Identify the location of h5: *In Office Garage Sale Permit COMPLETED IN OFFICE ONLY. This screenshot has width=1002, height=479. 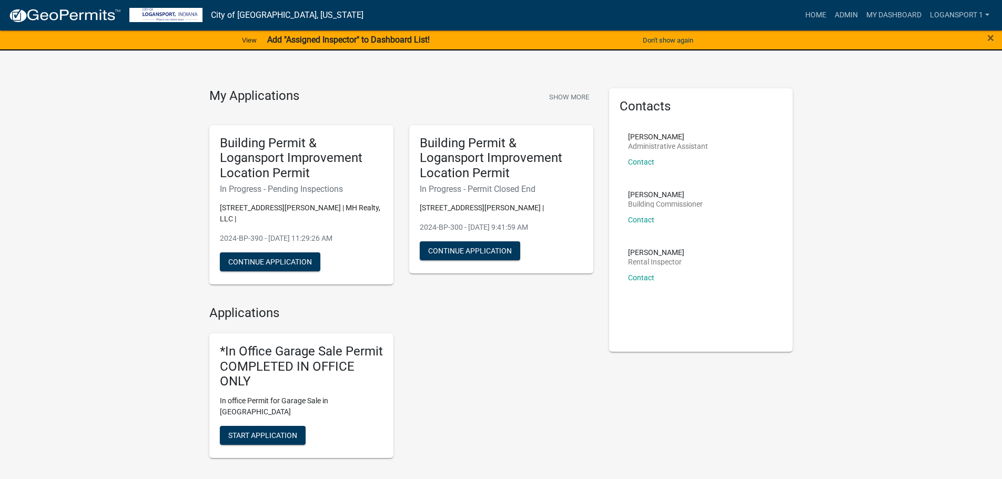
(301, 367).